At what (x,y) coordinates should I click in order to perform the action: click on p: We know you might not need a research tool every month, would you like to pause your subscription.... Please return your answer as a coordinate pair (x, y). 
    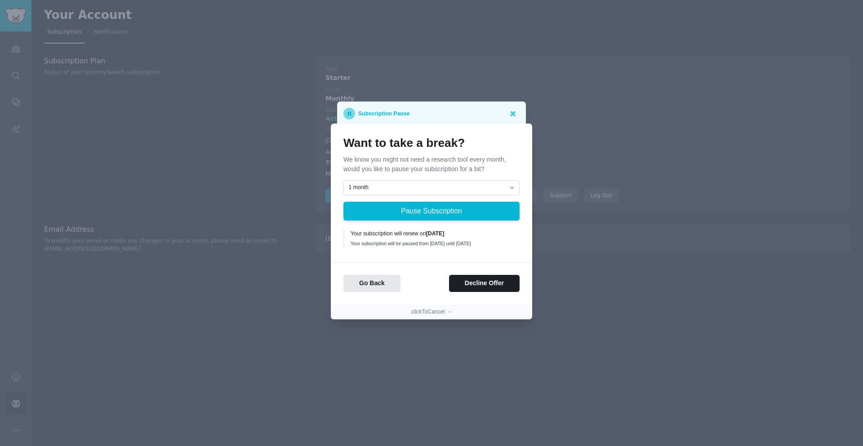
    Looking at the image, I should click on (432, 165).